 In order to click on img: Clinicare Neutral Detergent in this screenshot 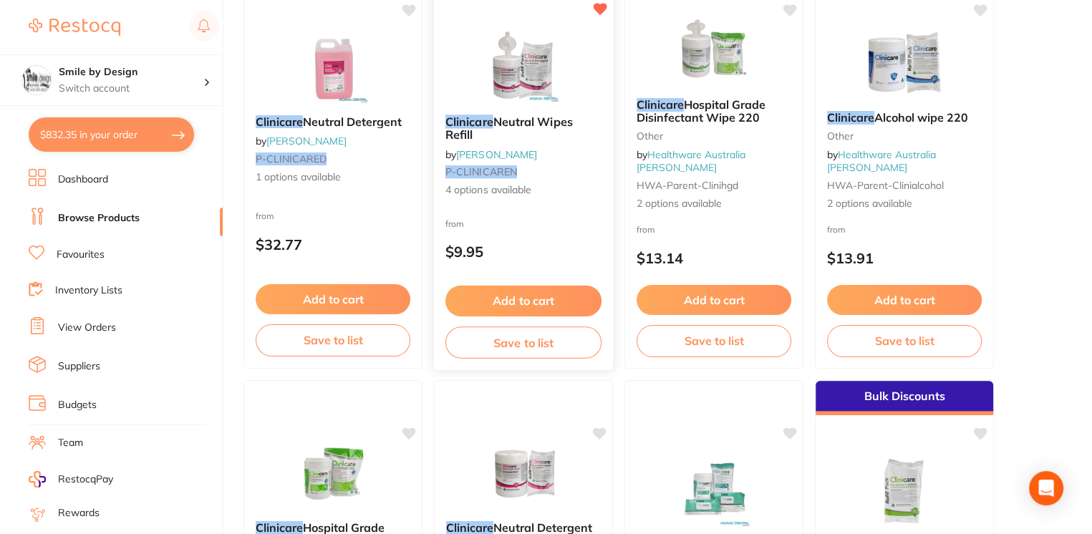, I will do `click(333, 68)`.